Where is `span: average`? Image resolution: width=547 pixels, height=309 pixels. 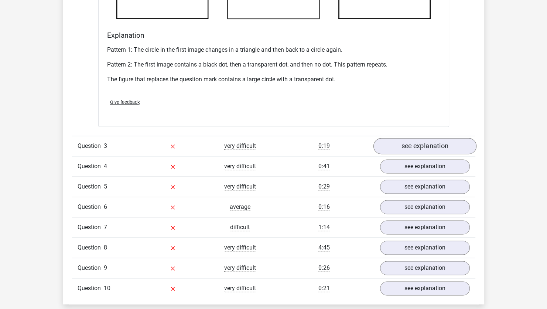 span: average is located at coordinates (240, 207).